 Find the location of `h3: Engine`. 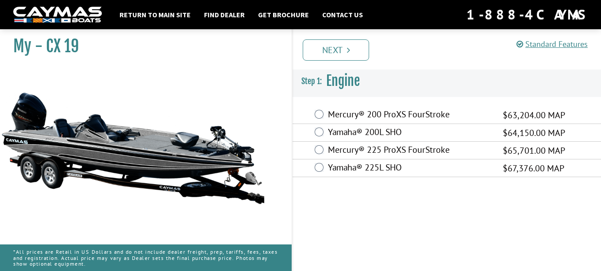

h3: Engine is located at coordinates (446, 81).